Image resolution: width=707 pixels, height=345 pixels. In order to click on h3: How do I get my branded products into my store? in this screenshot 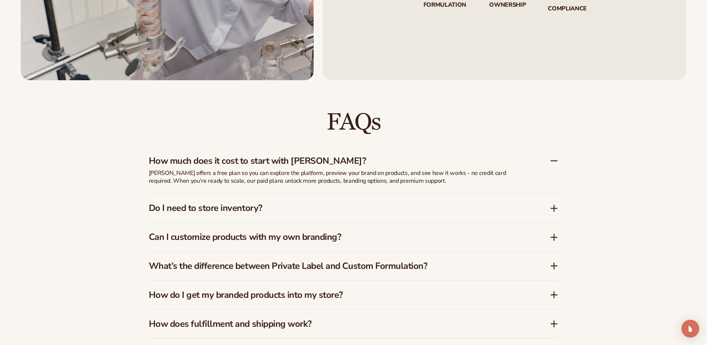, I will do `click(338, 294)`.